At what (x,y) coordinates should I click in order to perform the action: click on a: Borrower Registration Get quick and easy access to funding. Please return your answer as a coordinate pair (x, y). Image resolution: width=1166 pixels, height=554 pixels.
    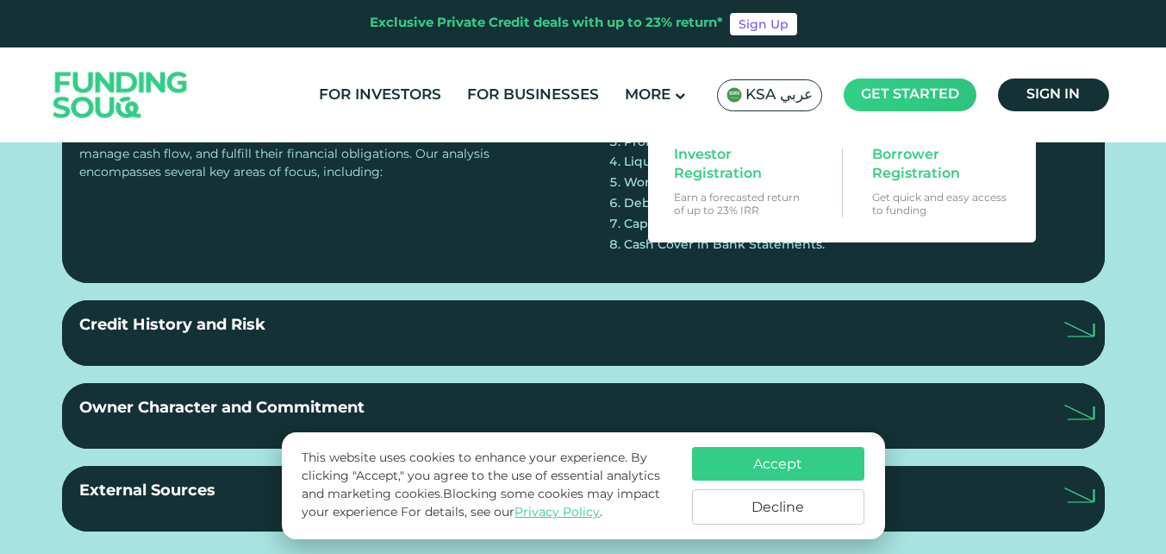
    Looking at the image, I should click on (941, 181).